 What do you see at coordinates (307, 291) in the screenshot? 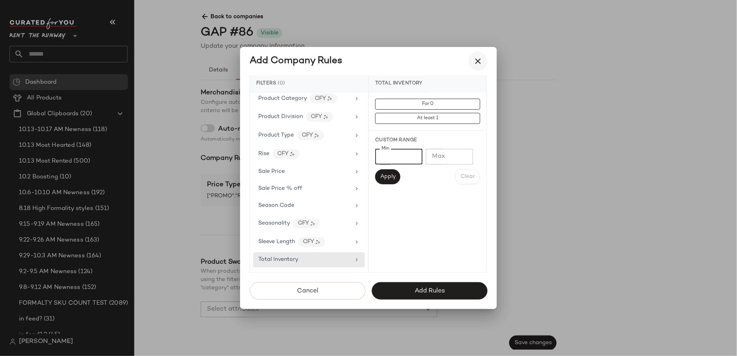
I see `span: Cancel` at bounding box center [307, 291].